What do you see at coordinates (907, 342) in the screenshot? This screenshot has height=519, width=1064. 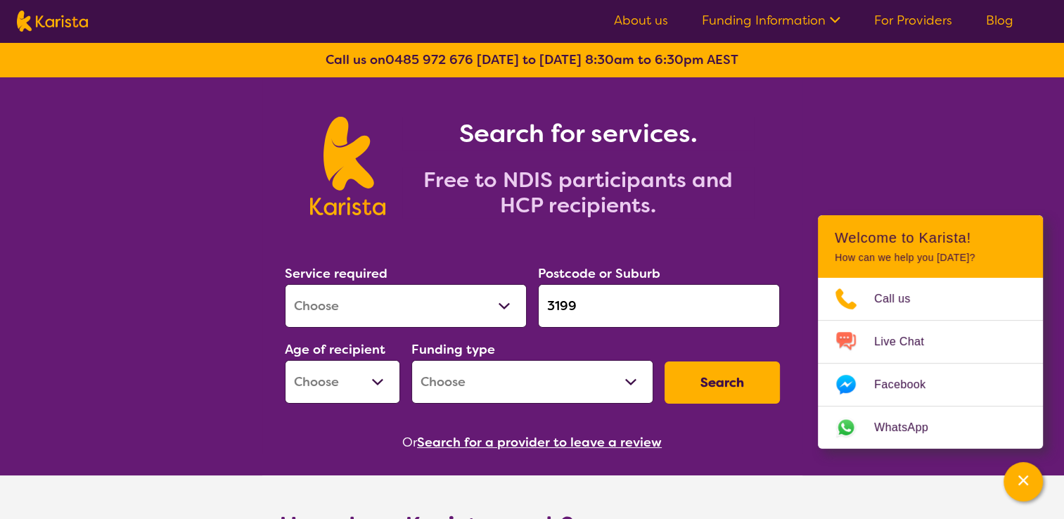 I see `span: Live Chat` at bounding box center [907, 342].